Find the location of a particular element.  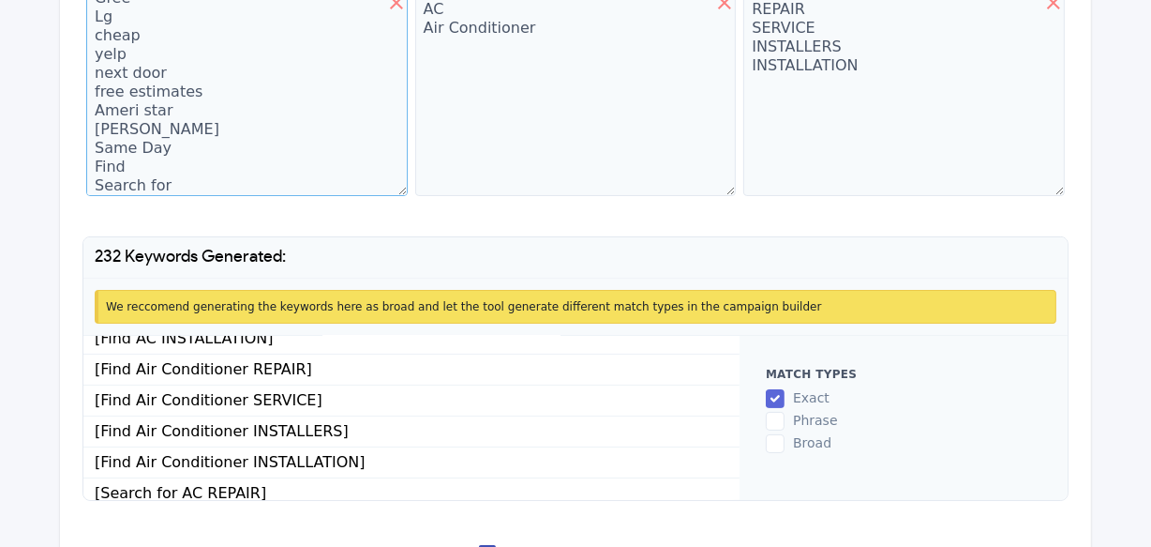

li: [Find AC INSTALLATION] is located at coordinates (412, 338).